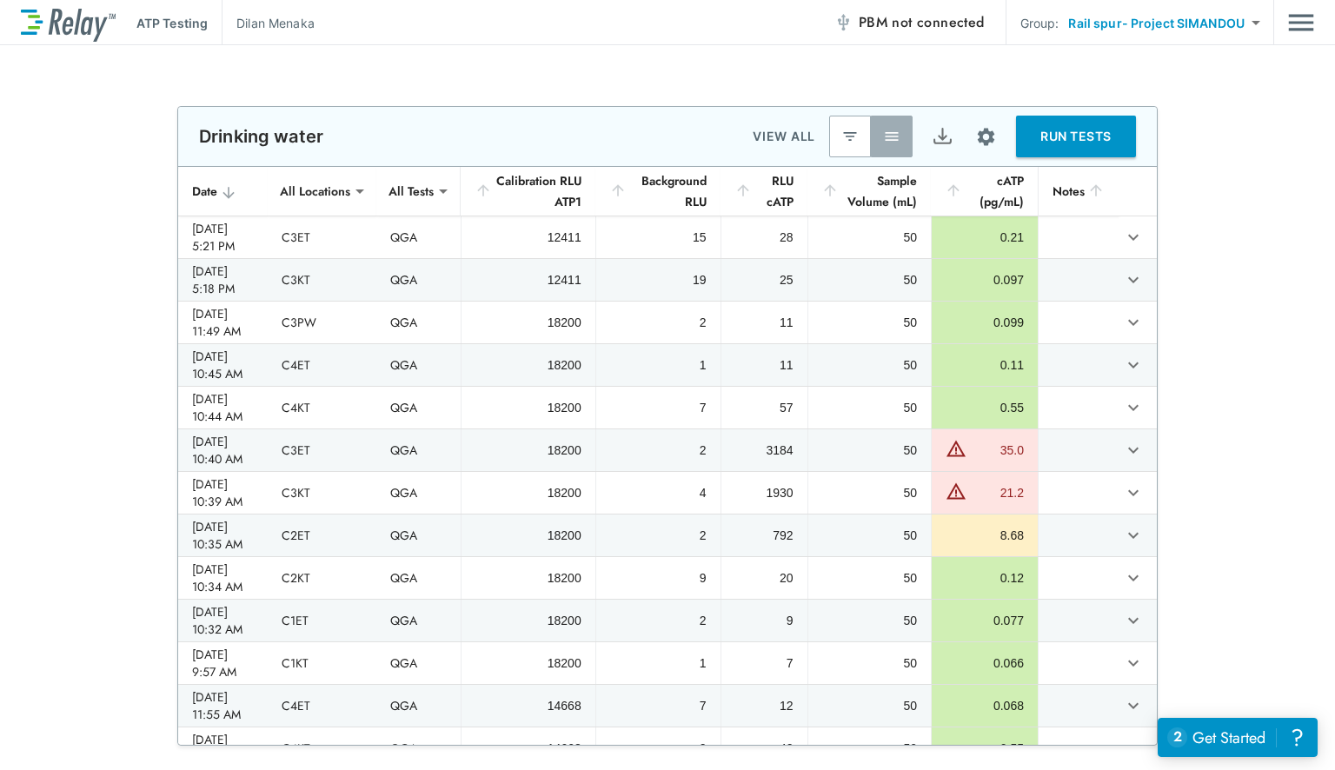 This screenshot has height=770, width=1335. Describe the element at coordinates (529, 280) in the screenshot. I see `div: 12411` at that location.